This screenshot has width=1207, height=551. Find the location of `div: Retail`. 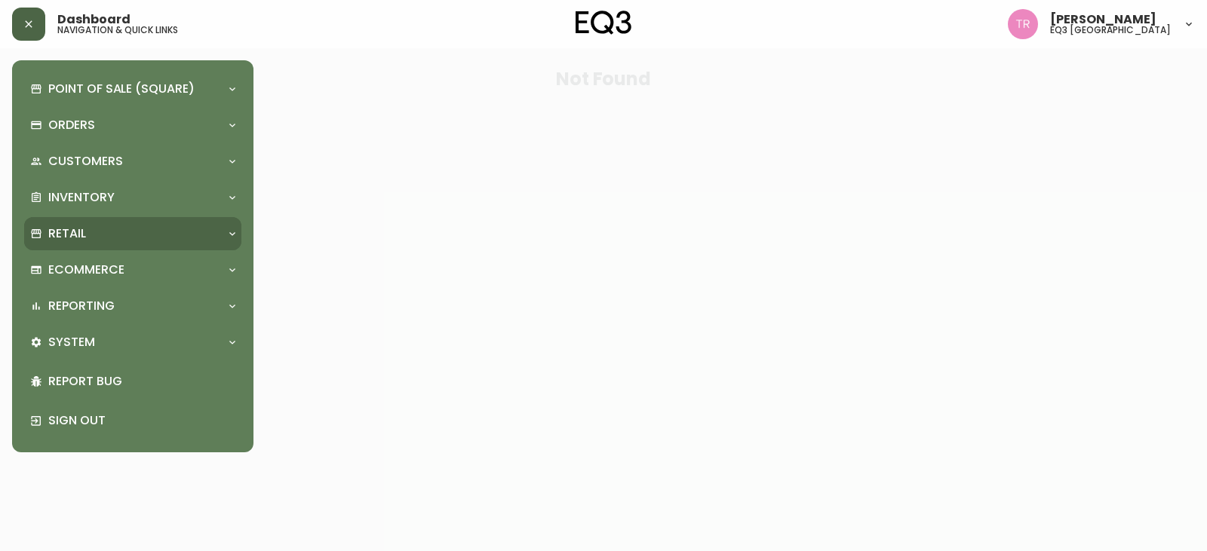

div: Retail is located at coordinates (133, 234).